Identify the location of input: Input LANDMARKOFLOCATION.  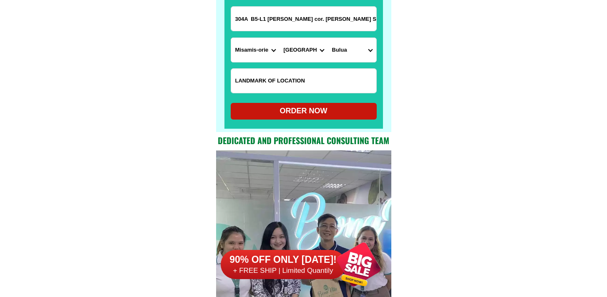
(304, 81).